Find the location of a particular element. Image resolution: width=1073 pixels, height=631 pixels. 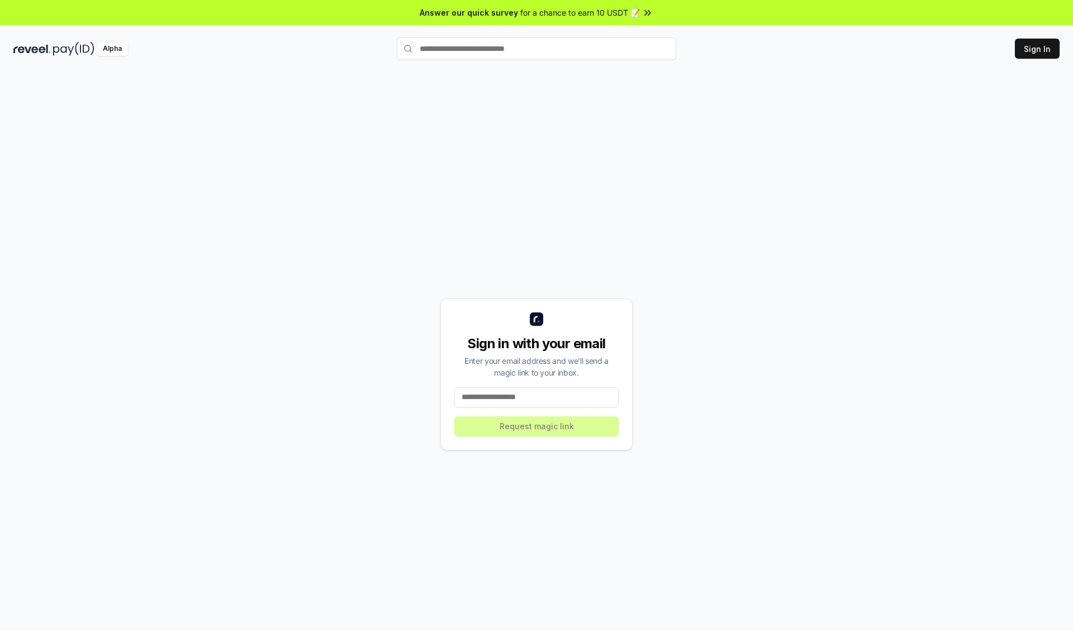

div: Sign in with your email is located at coordinates (536, 344).